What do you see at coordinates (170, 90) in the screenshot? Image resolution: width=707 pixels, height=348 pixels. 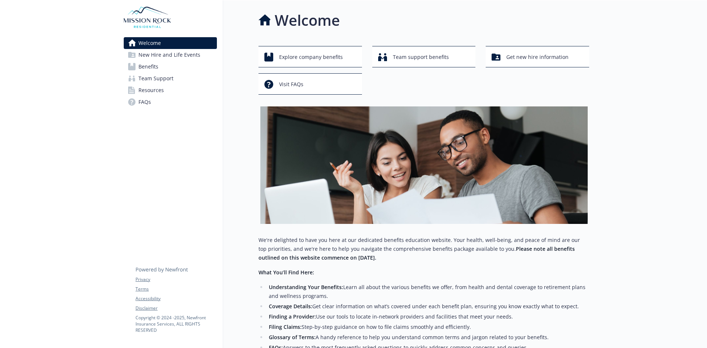 I see `a: Resources` at bounding box center [170, 90].